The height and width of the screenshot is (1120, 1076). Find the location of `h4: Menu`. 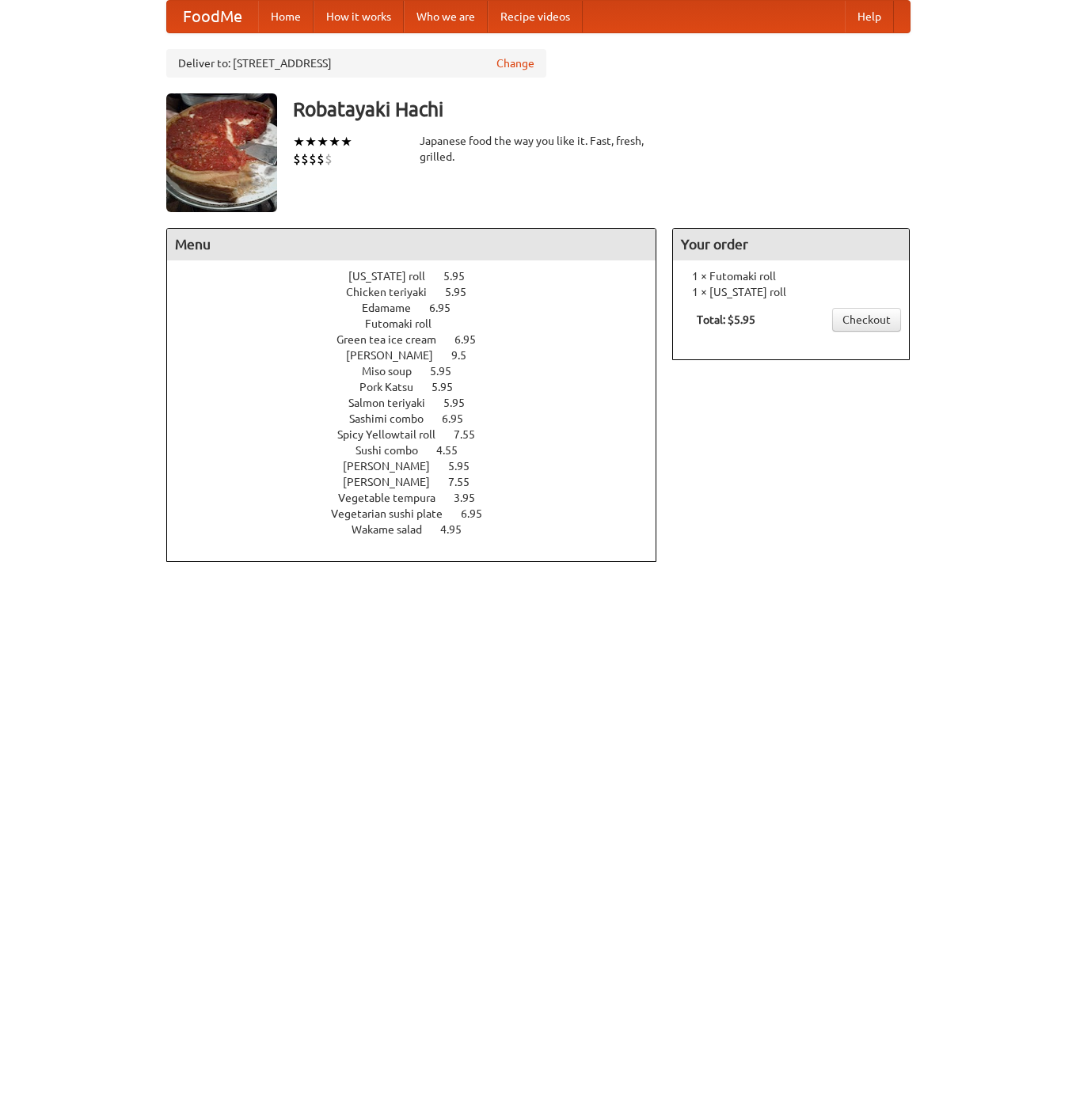

h4: Menu is located at coordinates (412, 245).